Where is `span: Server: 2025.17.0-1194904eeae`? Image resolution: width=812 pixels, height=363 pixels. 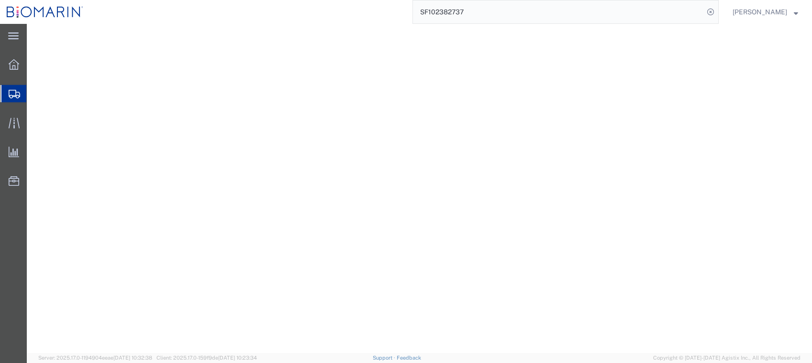 span: Server: 2025.17.0-1194904eeae is located at coordinates (95, 358).